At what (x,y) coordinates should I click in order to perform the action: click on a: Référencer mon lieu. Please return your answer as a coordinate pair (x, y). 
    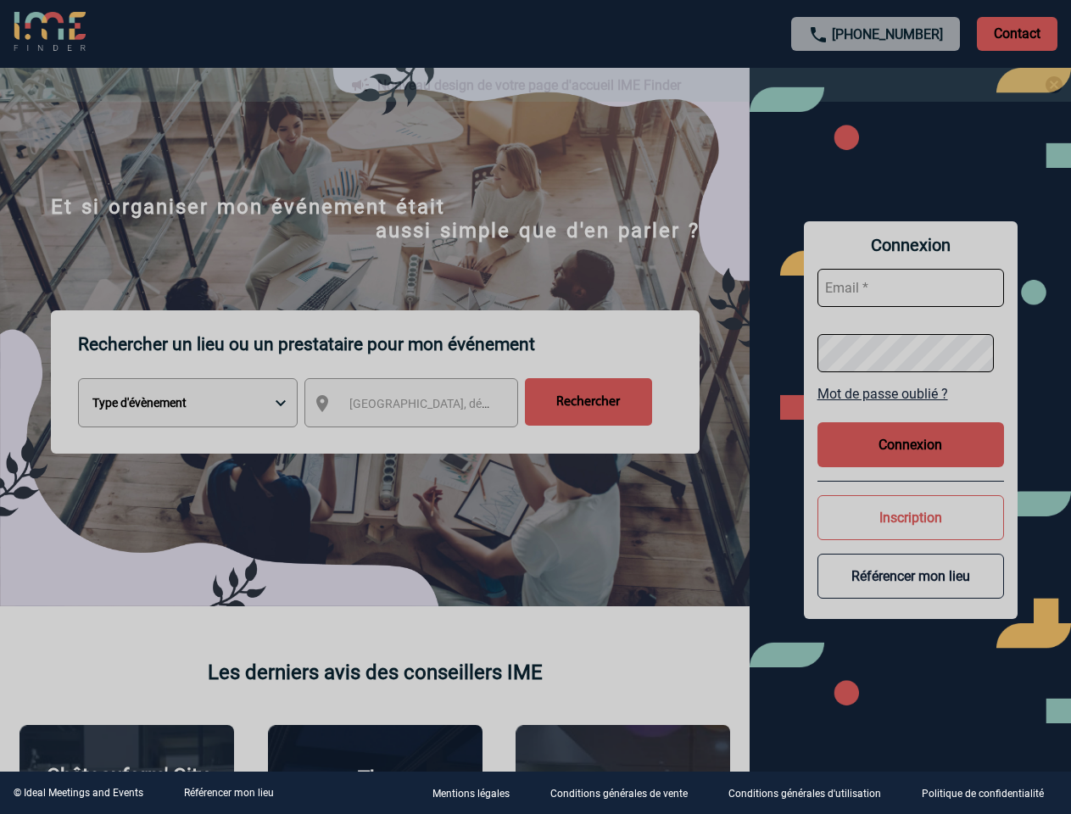
    Looking at the image, I should click on (229, 793).